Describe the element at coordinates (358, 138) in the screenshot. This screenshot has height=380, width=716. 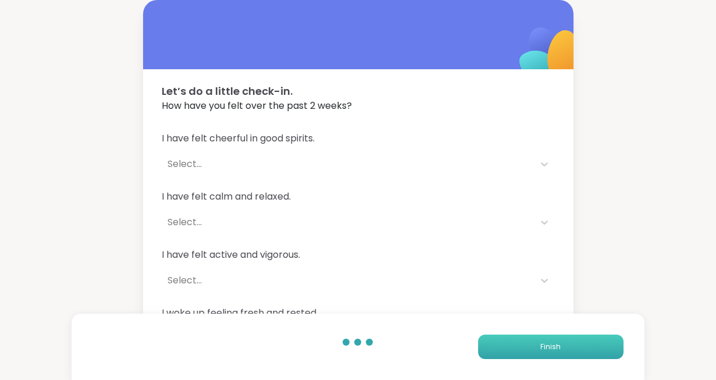
I see `span: I have felt cheerful in good spirits.` at that location.